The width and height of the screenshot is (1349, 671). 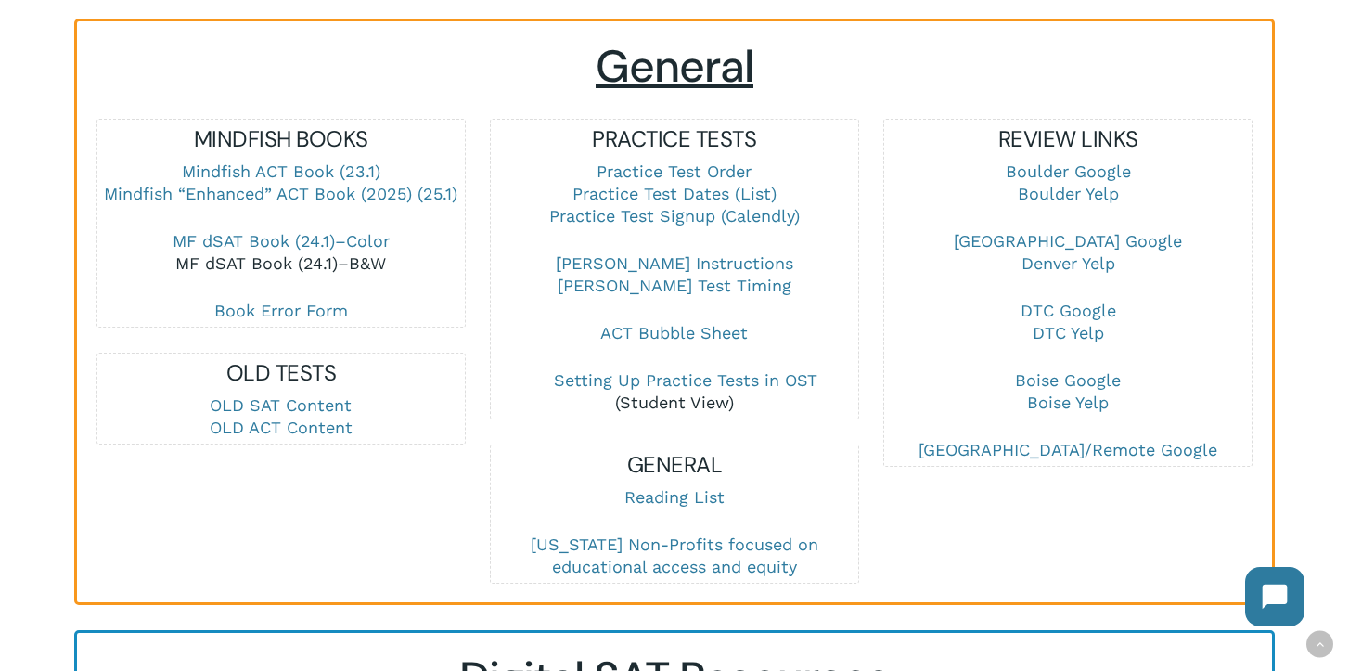 What do you see at coordinates (673, 332) in the screenshot?
I see `a: ACT Bubble Sheet` at bounding box center [673, 332].